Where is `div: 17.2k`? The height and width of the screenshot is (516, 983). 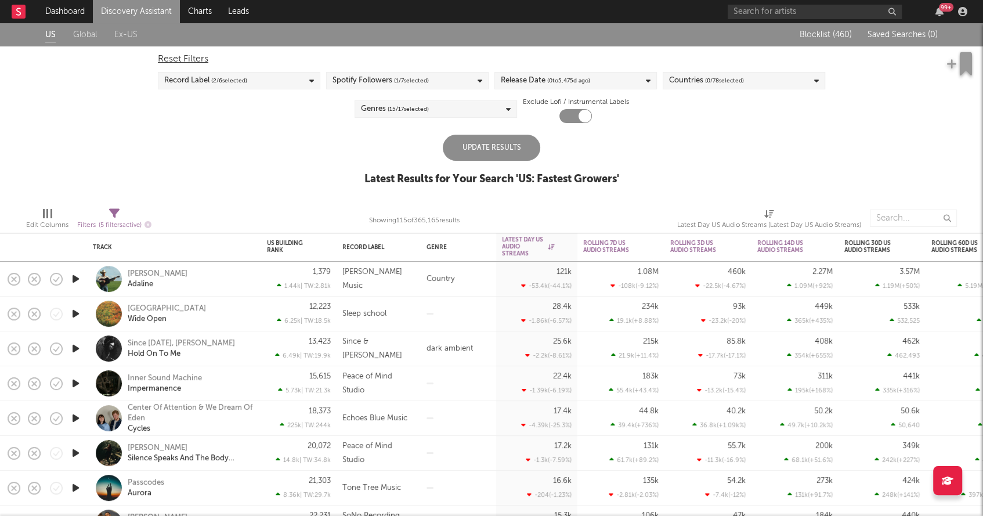 div: 17.2k is located at coordinates (563, 446).